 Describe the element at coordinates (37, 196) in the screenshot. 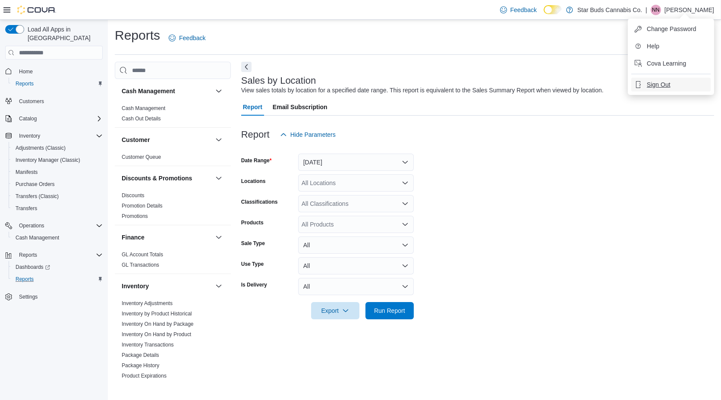

I see `a: Transfers (Classic)` at that location.